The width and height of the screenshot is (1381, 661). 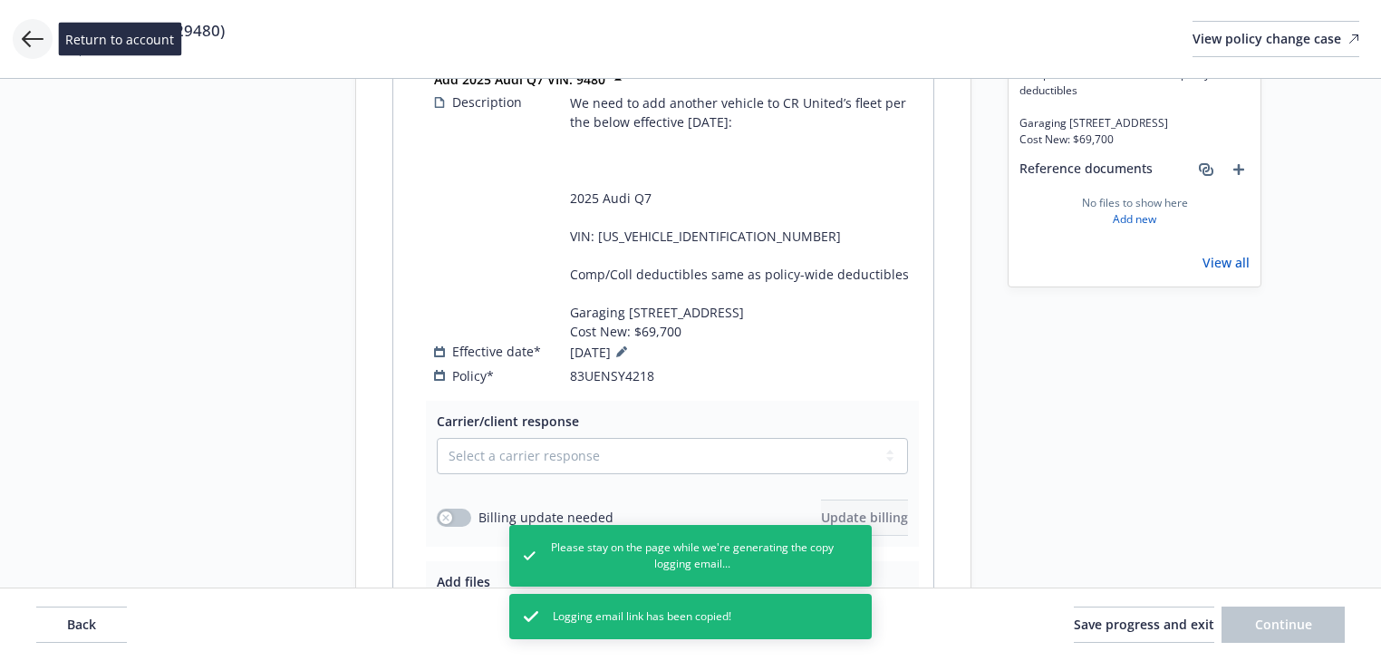 What do you see at coordinates (519, 79) in the screenshot?
I see `strong: Add 2025 Audi Q7 VIN: 9480` at bounding box center [519, 79].